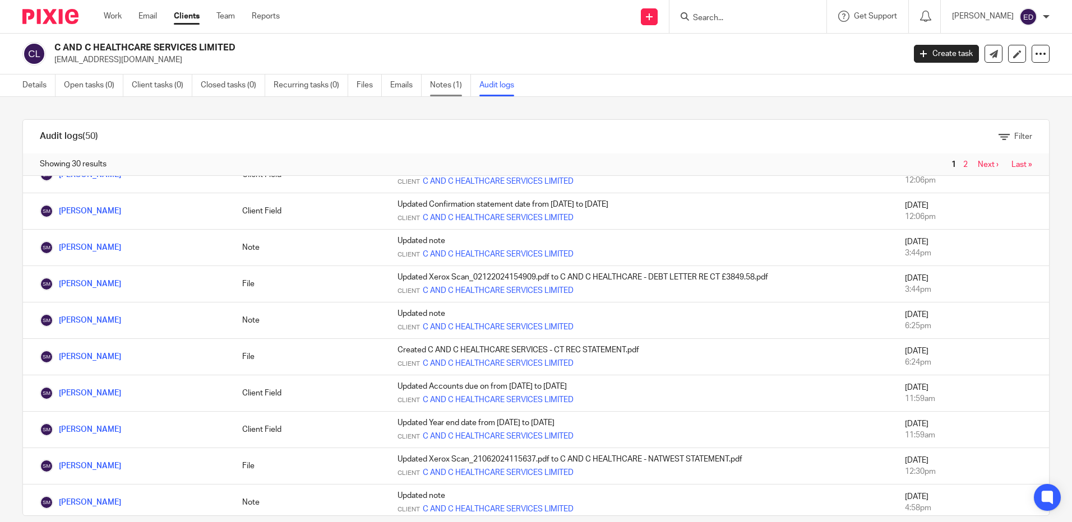  What do you see at coordinates (90, 136) in the screenshot?
I see `span: (50)` at bounding box center [90, 136].